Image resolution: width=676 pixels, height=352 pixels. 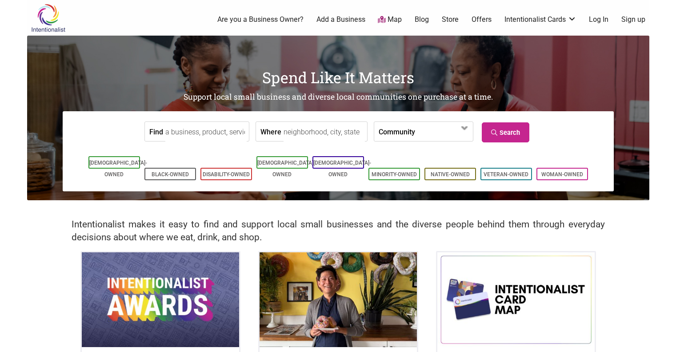 What do you see at coordinates (338, 231) in the screenshot?
I see `h2: Intentionalist makes it easy to find and support local small businesses and the diverse people be...` at bounding box center [338, 231].